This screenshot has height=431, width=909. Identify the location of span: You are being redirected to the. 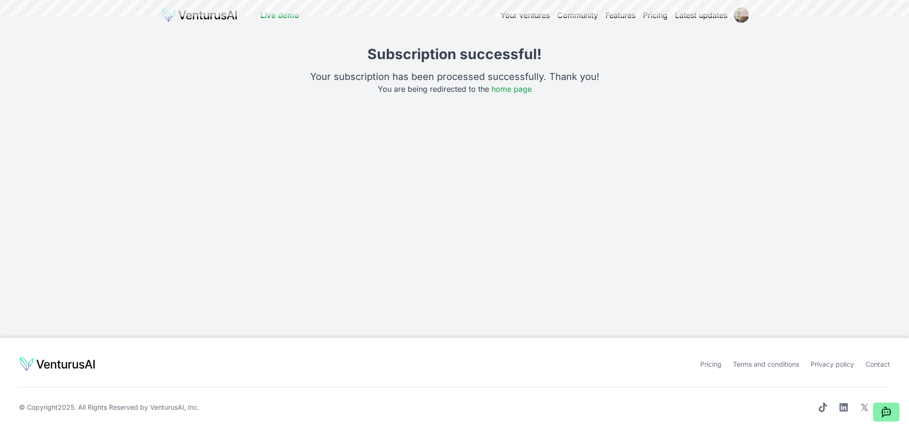
(454, 89).